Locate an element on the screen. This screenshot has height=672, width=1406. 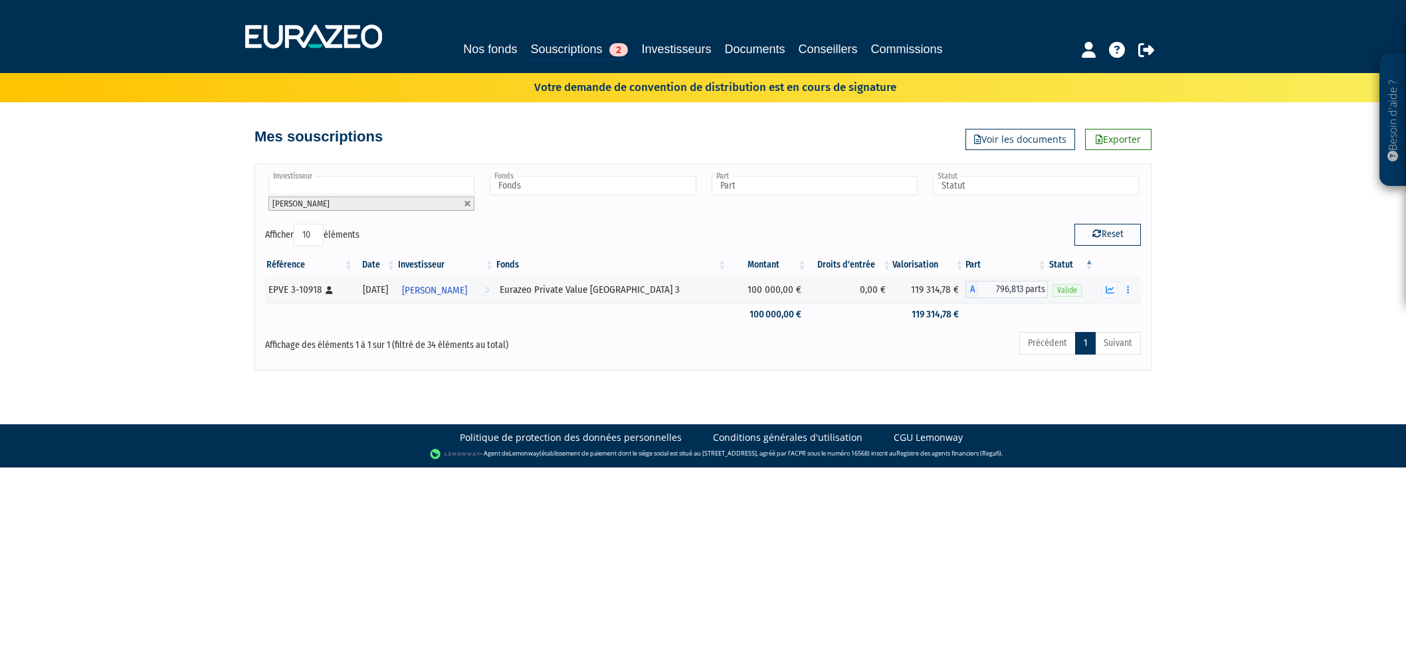
p: Besoin d'aide ? is located at coordinates (1393, 120).